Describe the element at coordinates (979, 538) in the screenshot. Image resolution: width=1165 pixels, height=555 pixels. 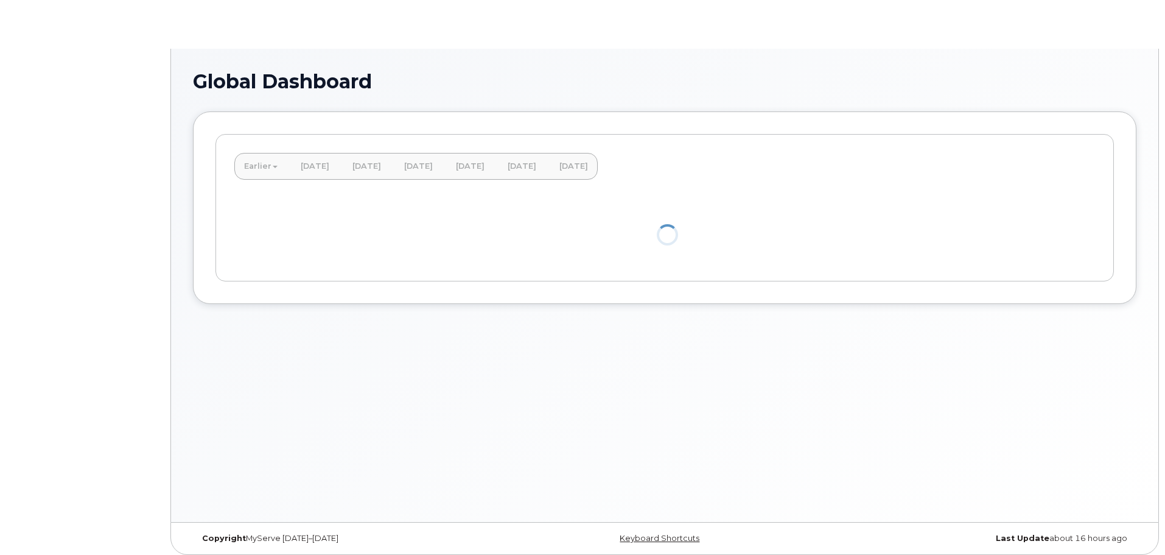
I see `div: about 16 hours ago` at that location.